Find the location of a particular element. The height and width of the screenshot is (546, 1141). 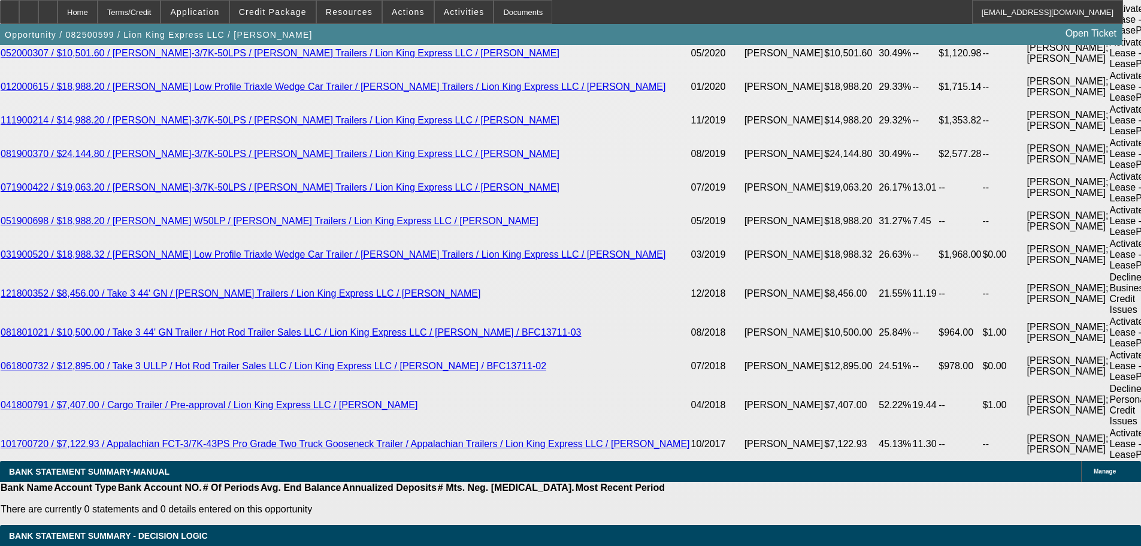

a: 101700720 / $7,122.93 / Appalachian FCT-3/7K-43PS Pro Grade Two Truck Gooseneck Trailer / Appalac... is located at coordinates (345, 443).